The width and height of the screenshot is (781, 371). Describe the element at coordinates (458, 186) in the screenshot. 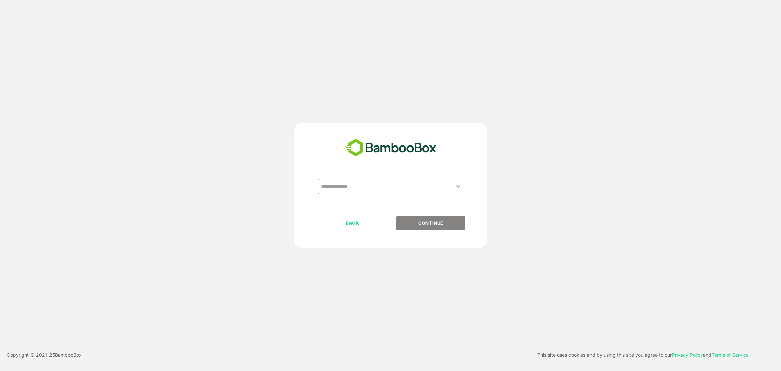

I see `button: Open` at that location.